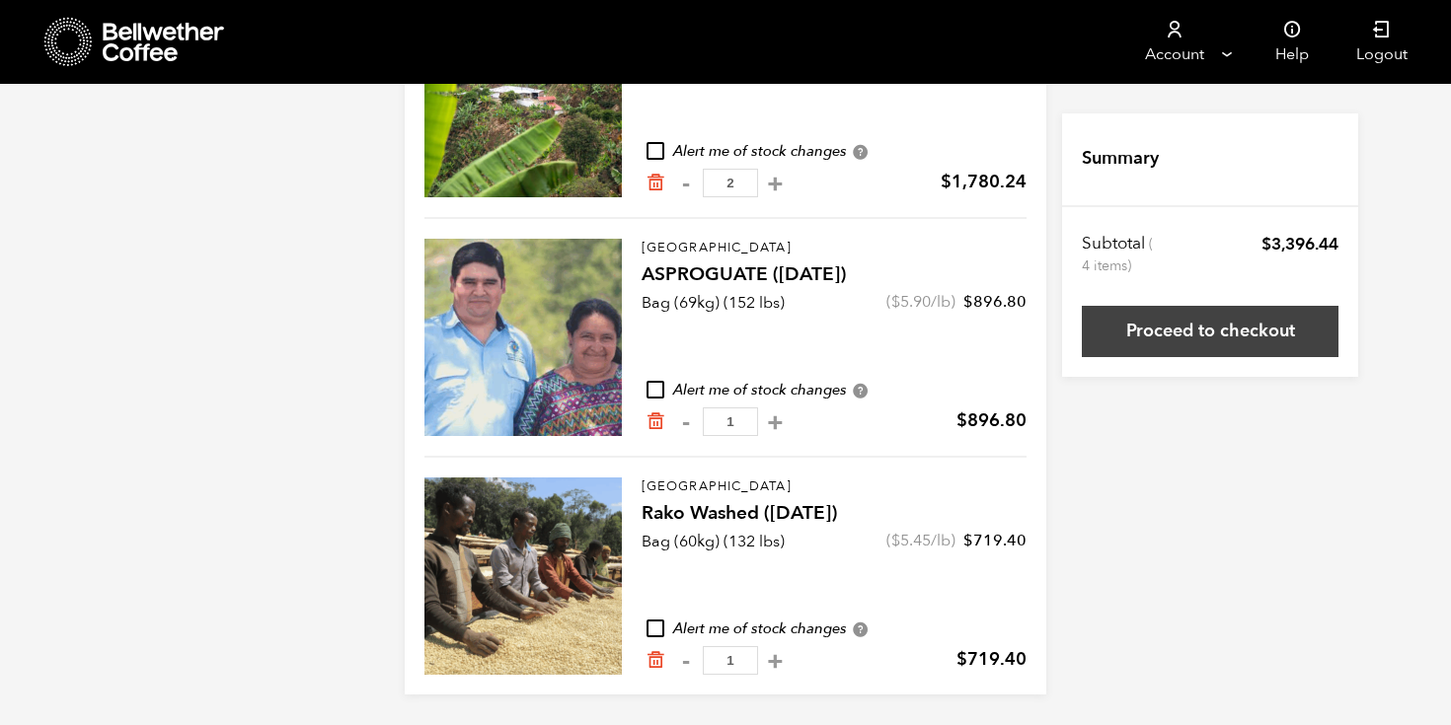  Describe the element at coordinates (713, 303) in the screenshot. I see `p: Bag (69kg) (152 lbs)` at that location.